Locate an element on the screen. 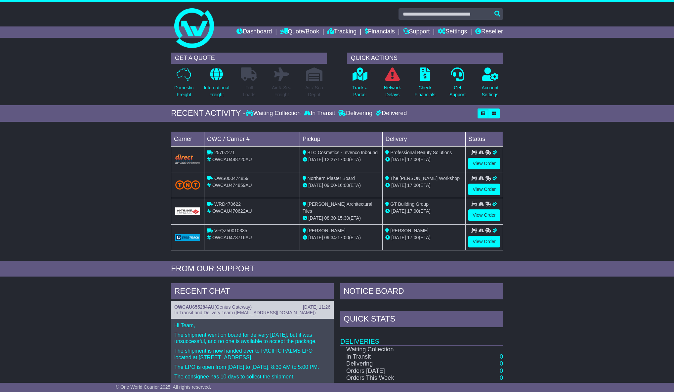  a: AccountSettings is located at coordinates (490, 84).